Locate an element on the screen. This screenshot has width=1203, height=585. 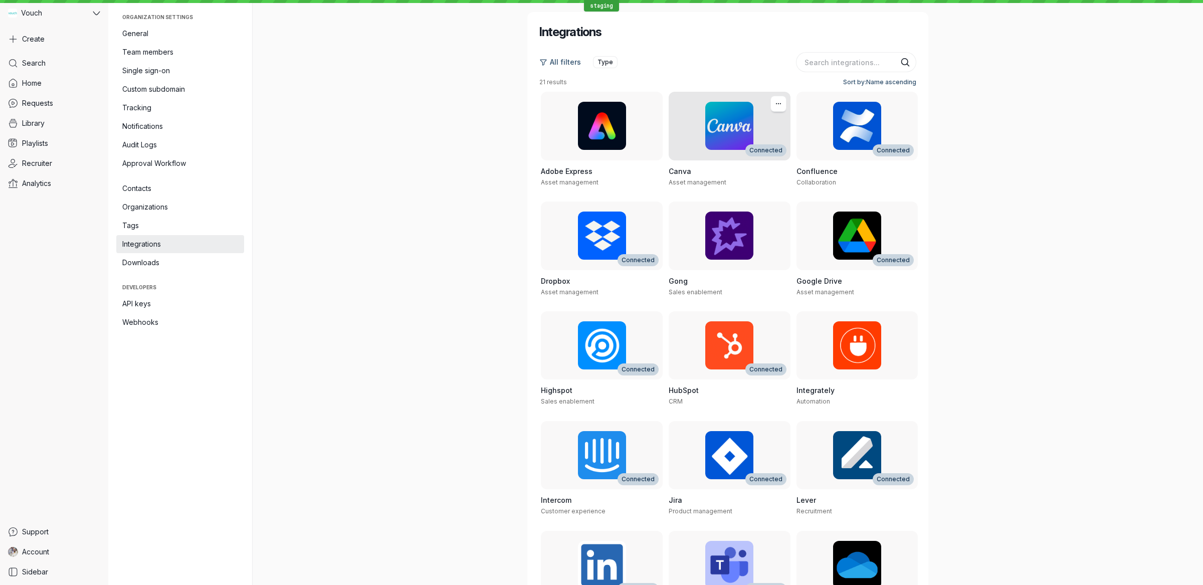
a: Sidebar is located at coordinates (54, 572).